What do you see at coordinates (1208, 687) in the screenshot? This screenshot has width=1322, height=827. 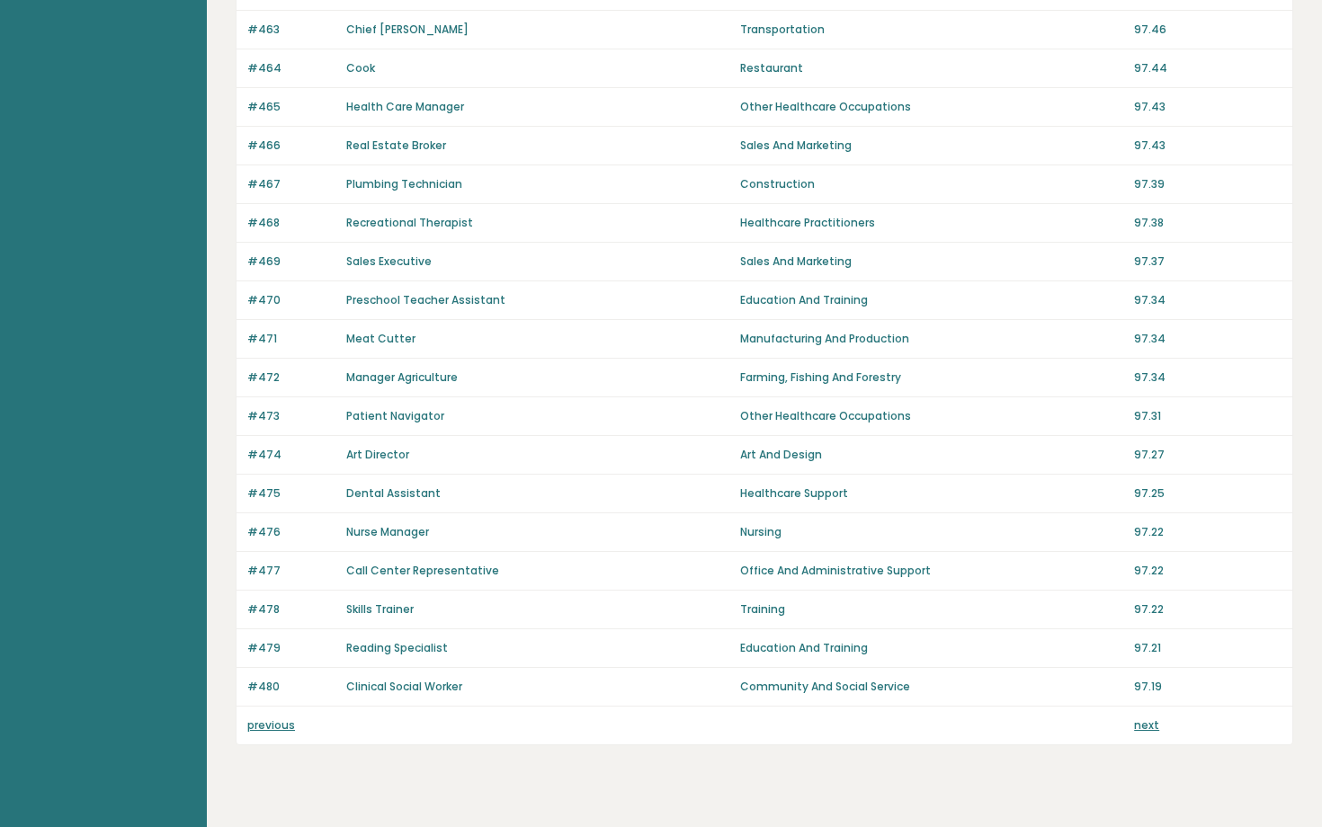 I see `p: 97.19` at bounding box center [1208, 687].